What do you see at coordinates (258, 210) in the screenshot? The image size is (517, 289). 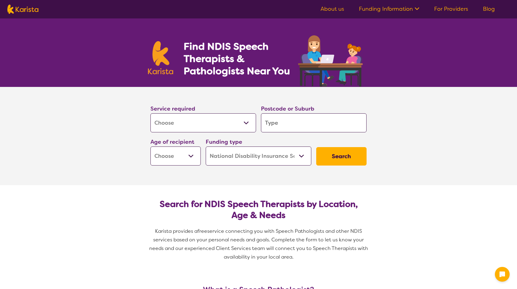 I see `h2: Search for NDIS Speech Therapists by Location, Age & Needs` at bounding box center [258, 210].